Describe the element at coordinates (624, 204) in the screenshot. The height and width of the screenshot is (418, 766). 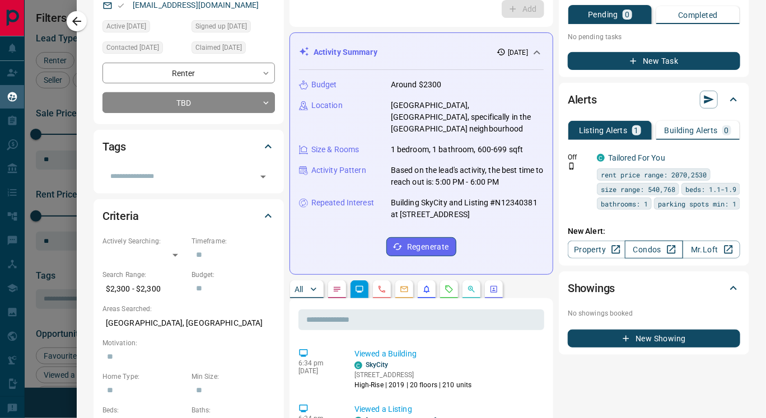
I see `span: bathrooms: 1` at that location.